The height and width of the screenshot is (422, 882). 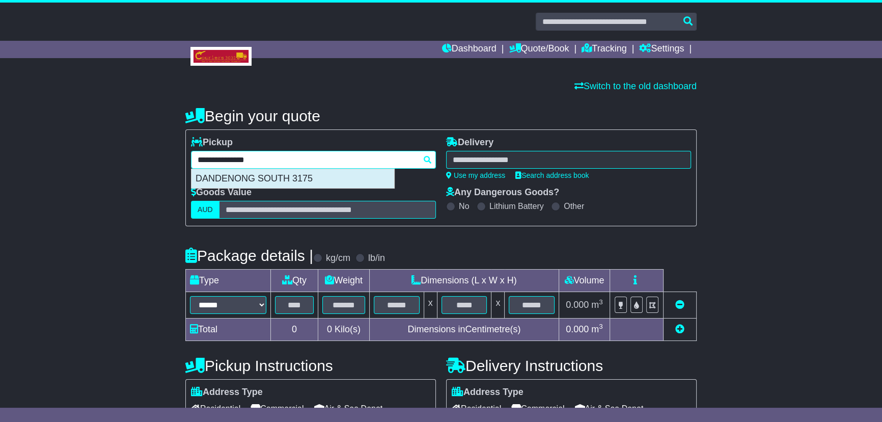 What do you see at coordinates (221, 193) in the screenshot?
I see `label: Goods Value` at bounding box center [221, 193].